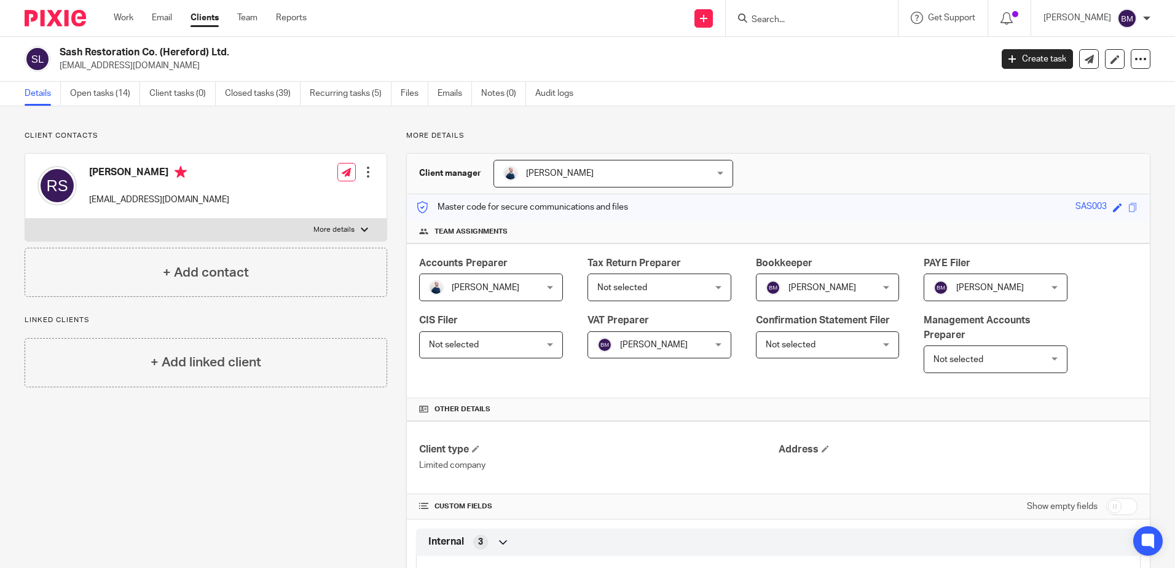 This screenshot has width=1175, height=568. I want to click on span: Bookkeeper, so click(784, 263).